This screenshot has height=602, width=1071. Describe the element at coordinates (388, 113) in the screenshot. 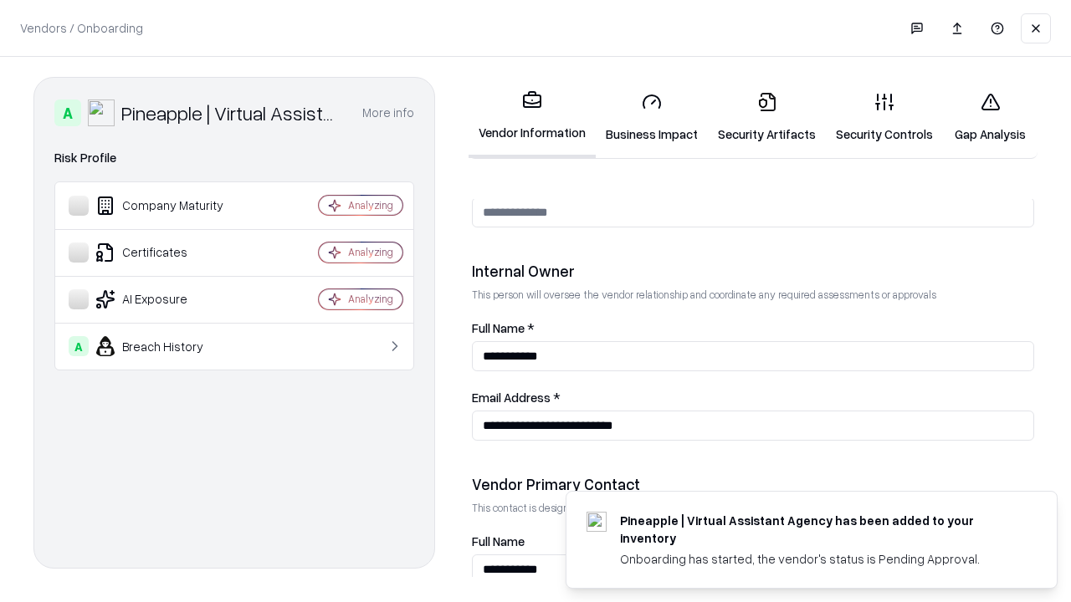

I see `button: More info` at that location.